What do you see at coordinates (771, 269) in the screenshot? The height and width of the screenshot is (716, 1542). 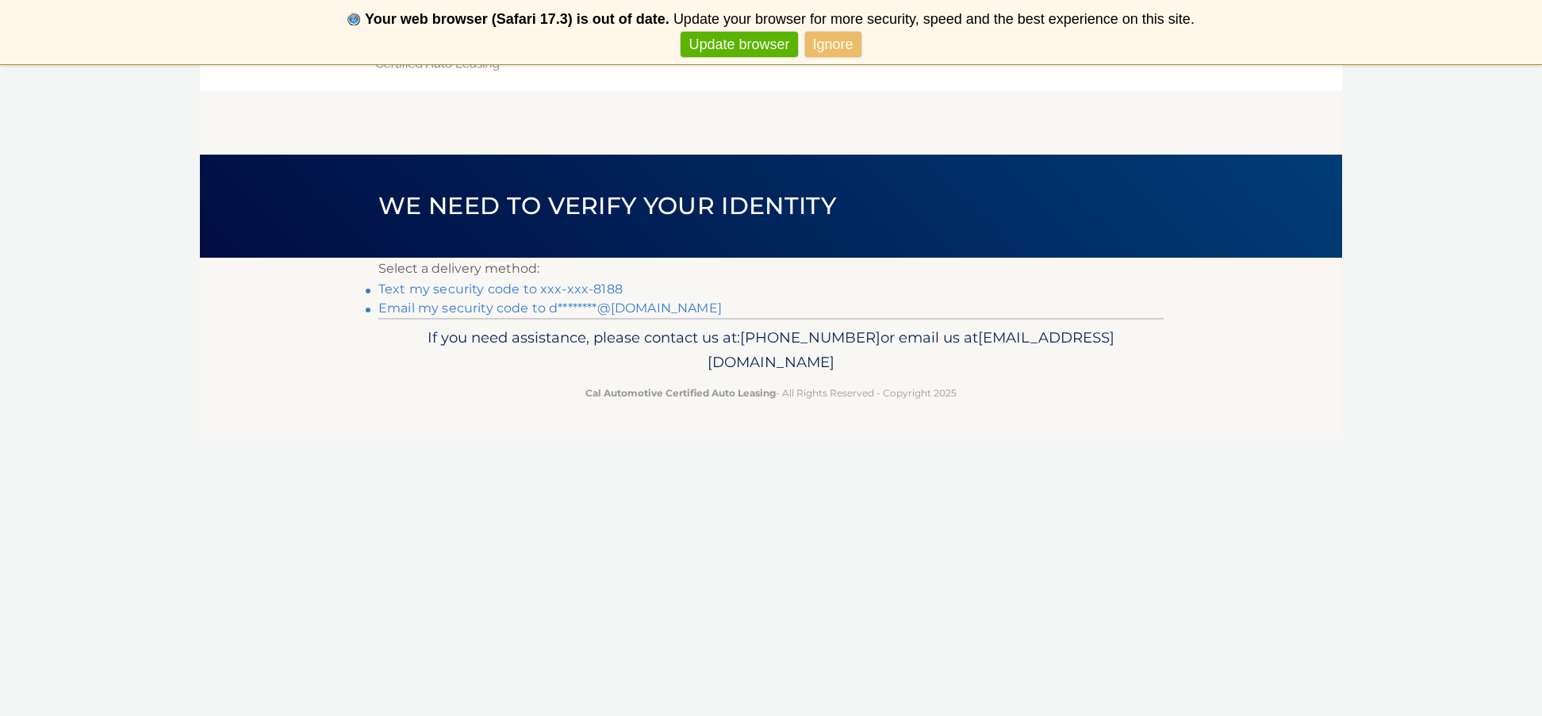 I see `p: Select a delivery method:` at bounding box center [771, 269].